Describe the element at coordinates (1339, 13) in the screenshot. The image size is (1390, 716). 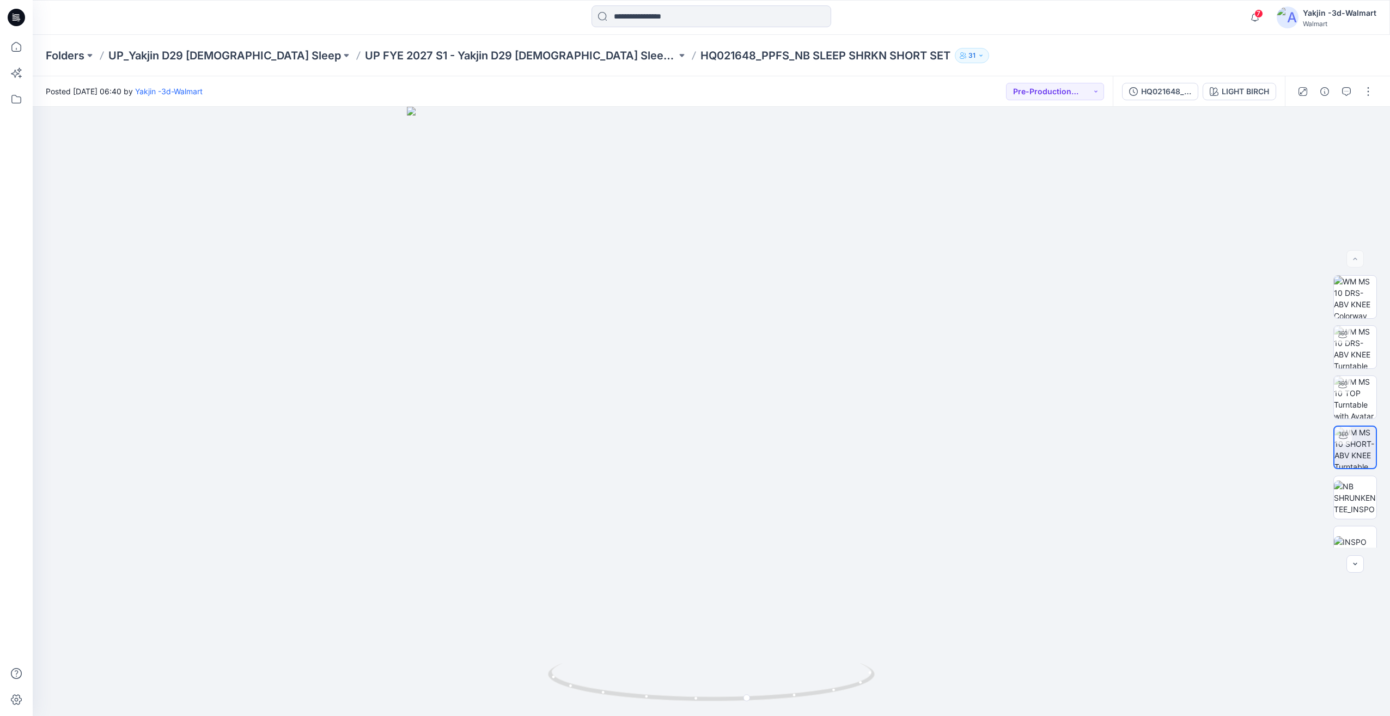
I see `div: Yakjin -3d-Walmart` at that location.